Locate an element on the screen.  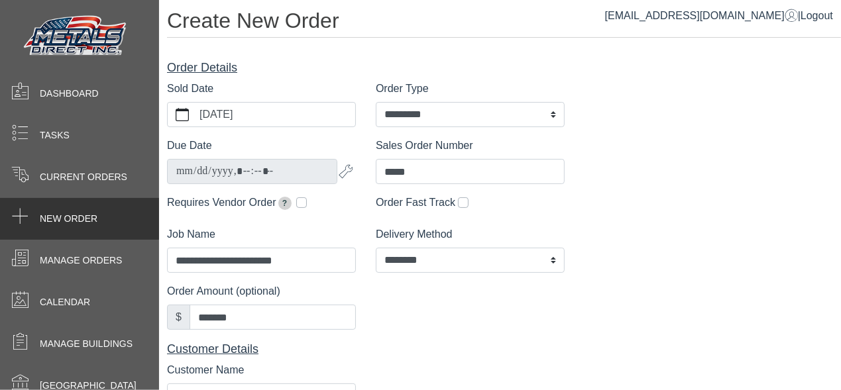
img: Metals Direct Inc Logo is located at coordinates (76, 36).